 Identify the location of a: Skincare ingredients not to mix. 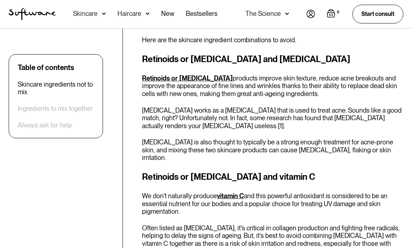
(56, 88).